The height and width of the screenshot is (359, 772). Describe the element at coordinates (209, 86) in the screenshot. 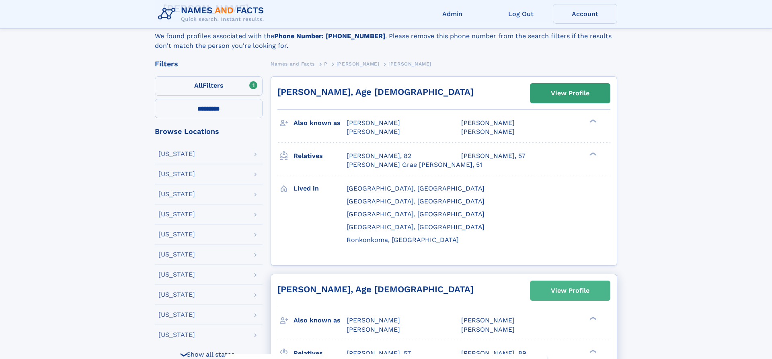

I see `label: Filters` at that location.